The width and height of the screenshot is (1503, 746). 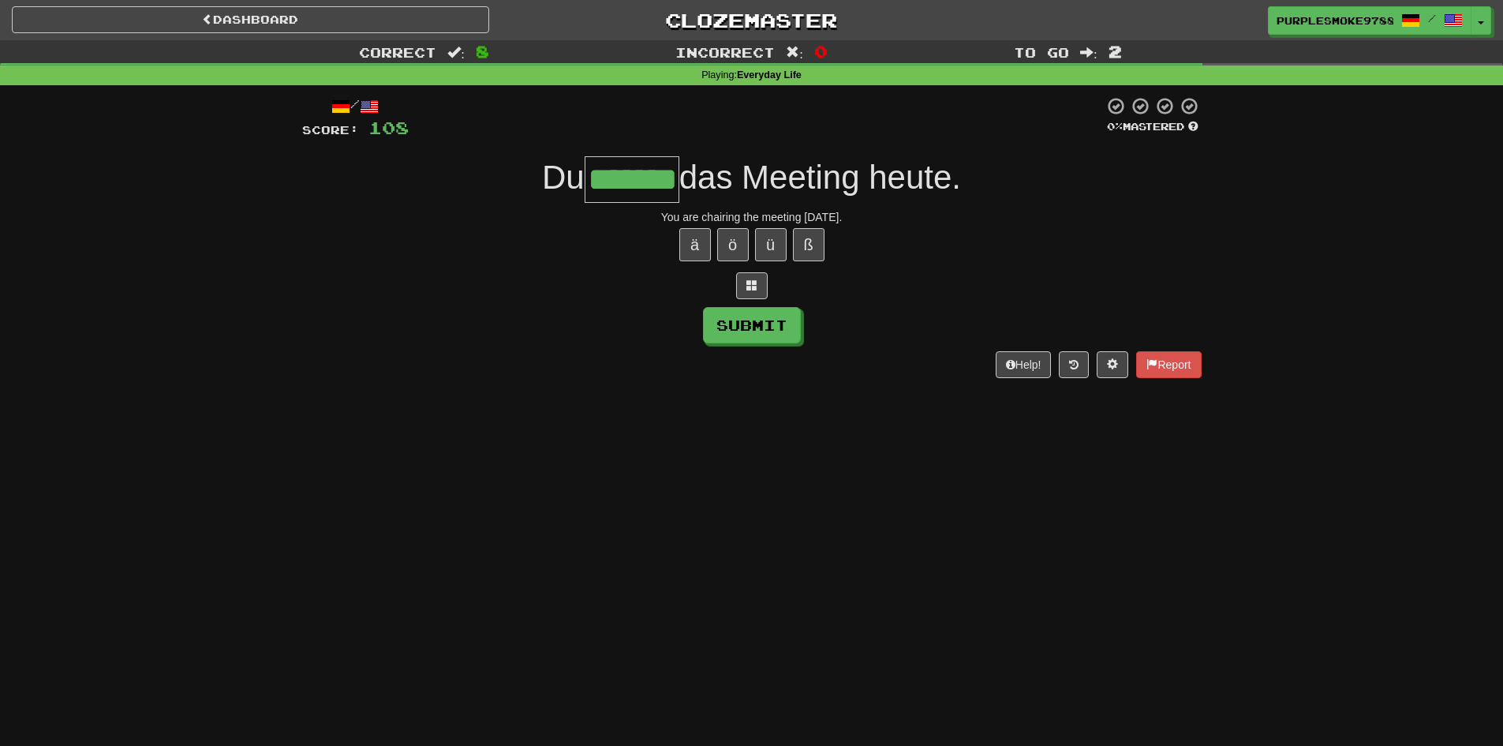 I want to click on span: 0, so click(x=821, y=51).